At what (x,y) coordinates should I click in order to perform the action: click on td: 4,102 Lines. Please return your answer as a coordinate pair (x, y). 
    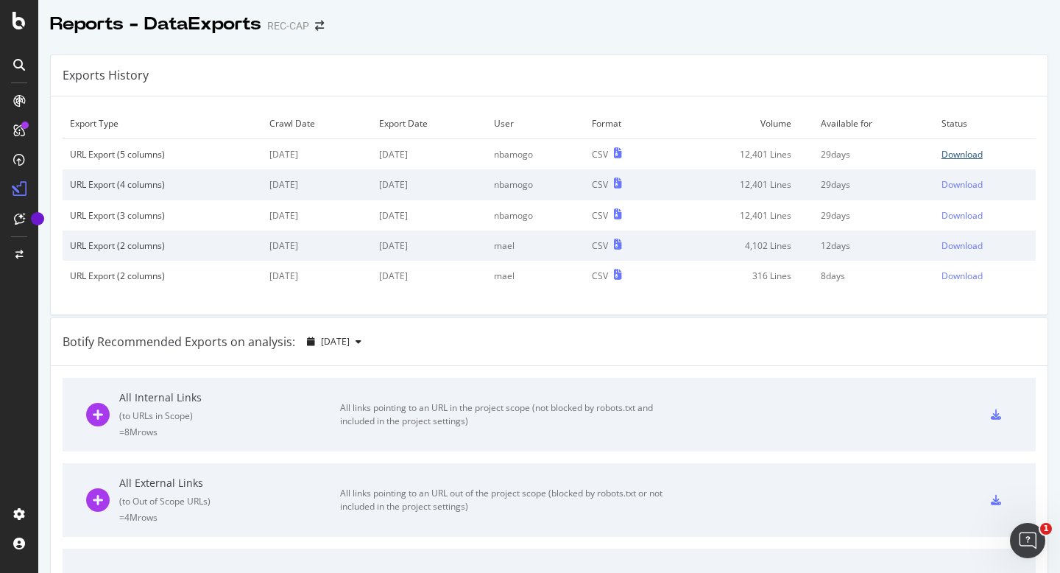
    Looking at the image, I should click on (740, 245).